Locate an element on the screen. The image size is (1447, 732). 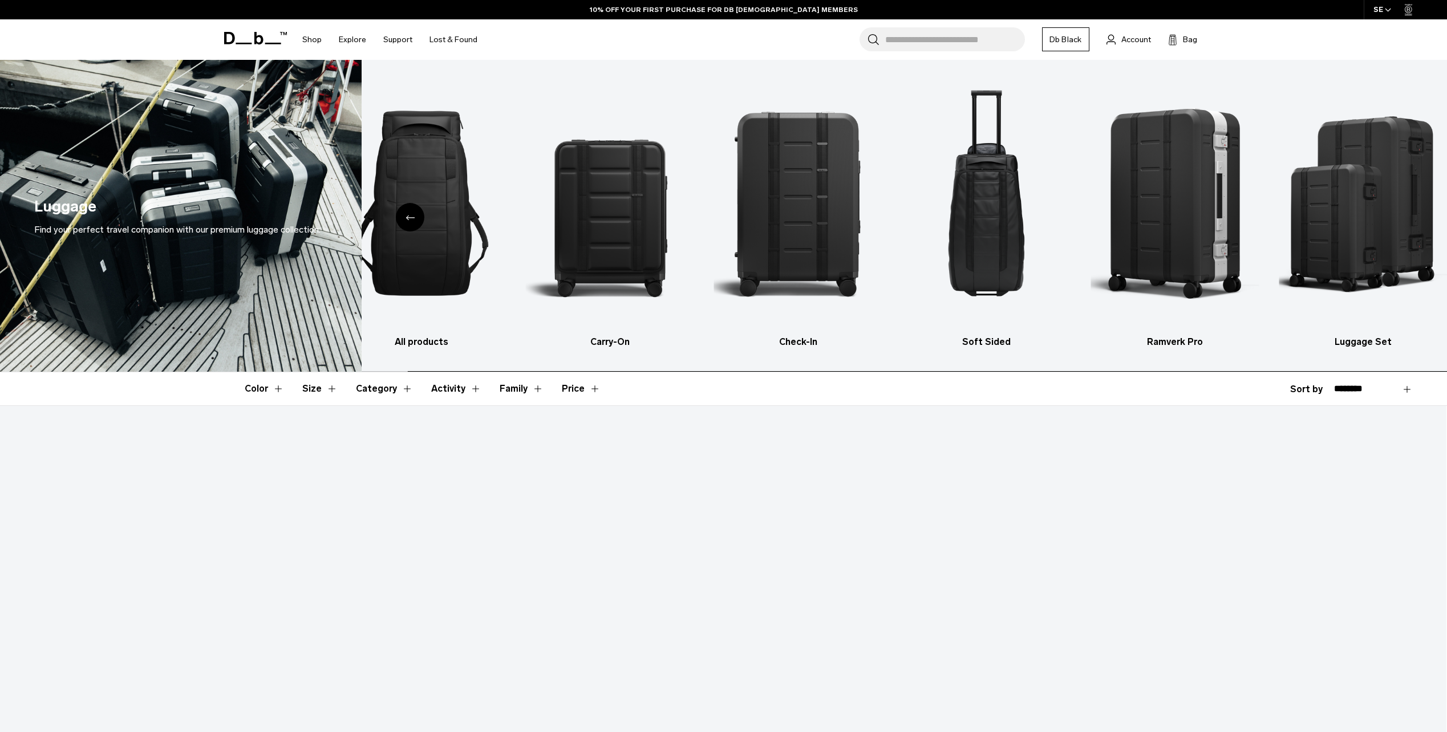
a: Explore is located at coordinates (352, 39).